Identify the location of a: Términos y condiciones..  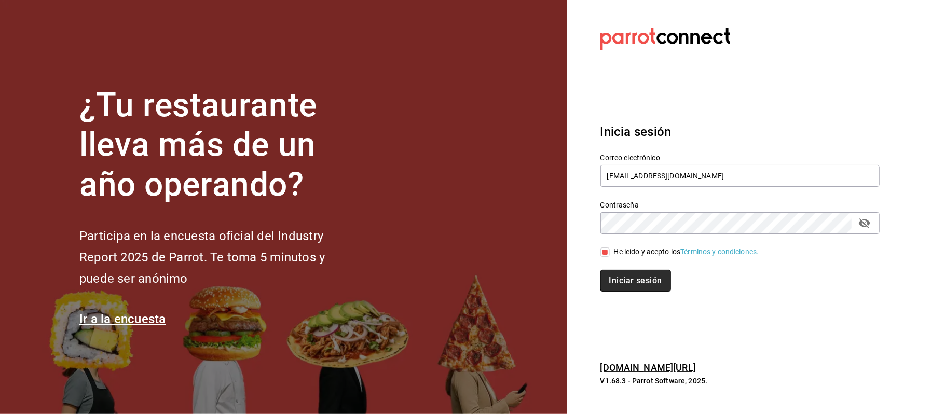
(719, 252).